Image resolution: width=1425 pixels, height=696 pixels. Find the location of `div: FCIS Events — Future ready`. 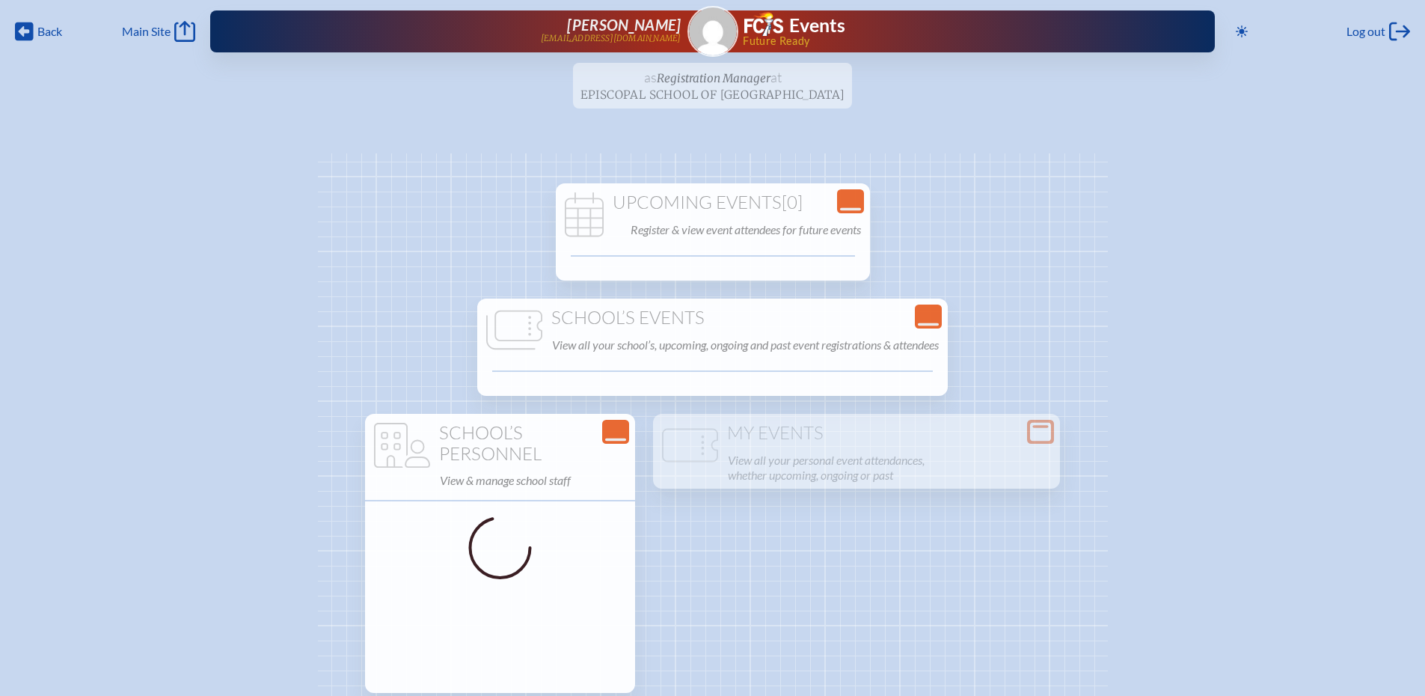

div: FCIS Events — Future ready is located at coordinates (956, 29).